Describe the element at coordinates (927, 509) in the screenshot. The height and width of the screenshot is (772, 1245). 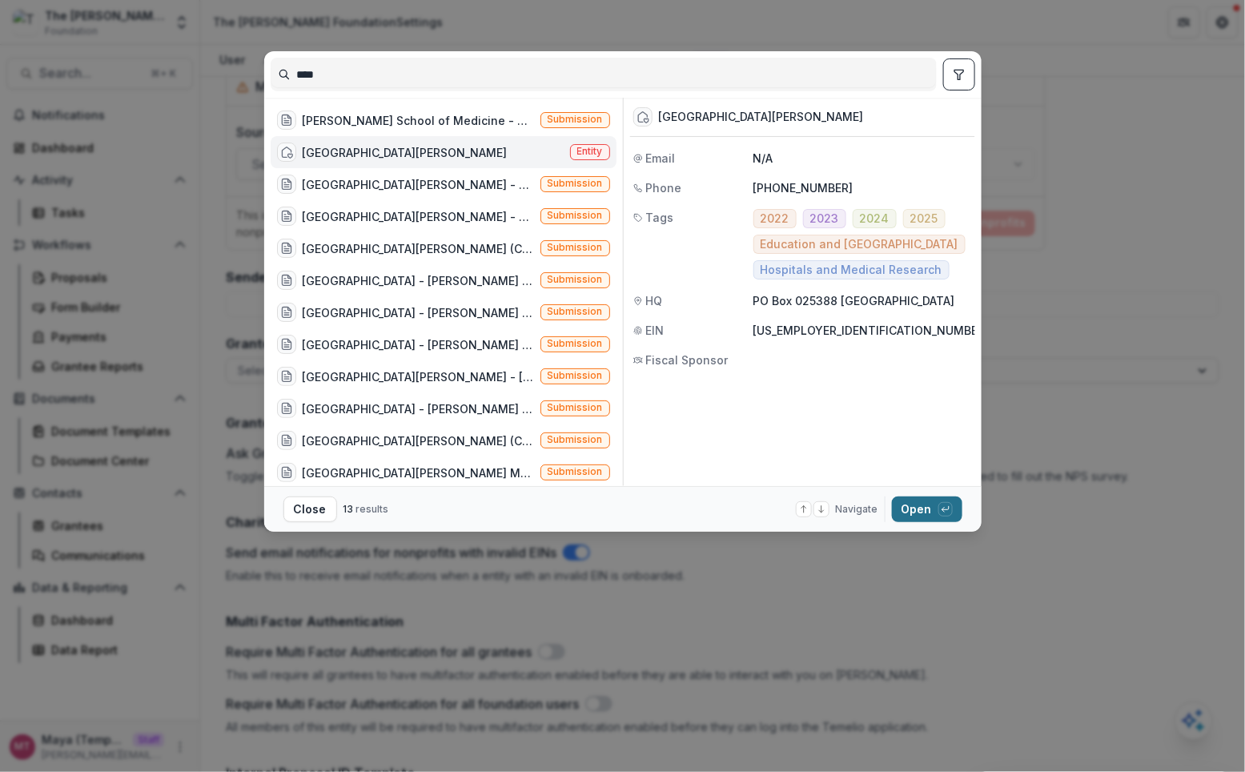
I see `button: Open` at that location.